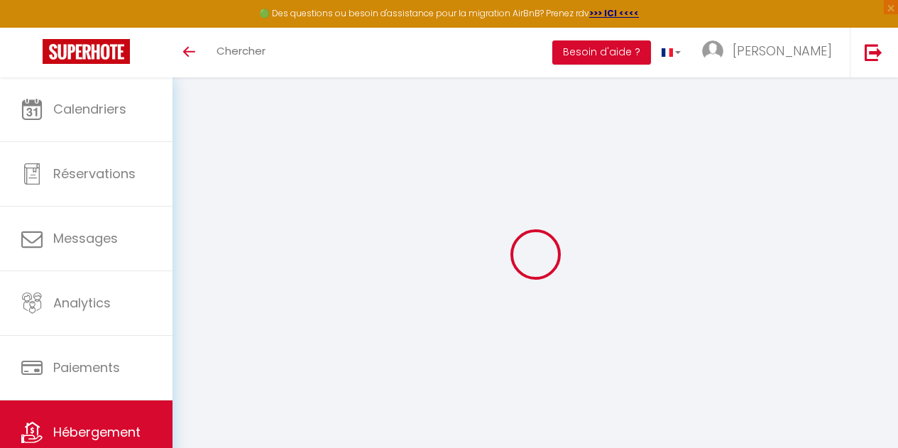 The width and height of the screenshot is (898, 448). I want to click on a: Chercher, so click(241, 53).